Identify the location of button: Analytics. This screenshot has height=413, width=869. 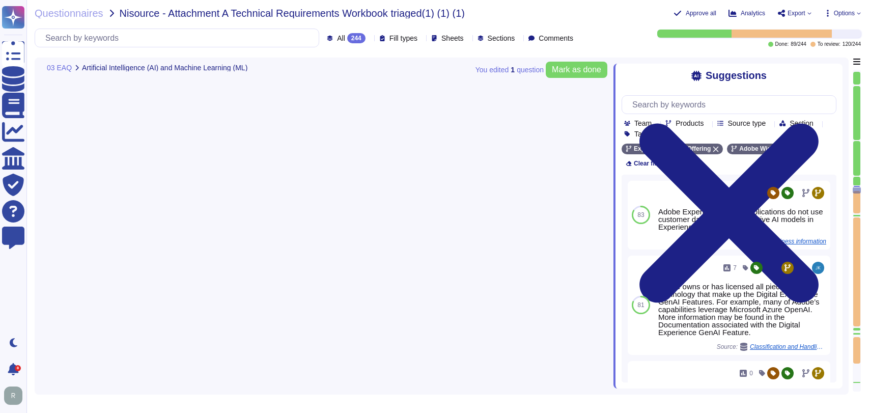
(747, 13).